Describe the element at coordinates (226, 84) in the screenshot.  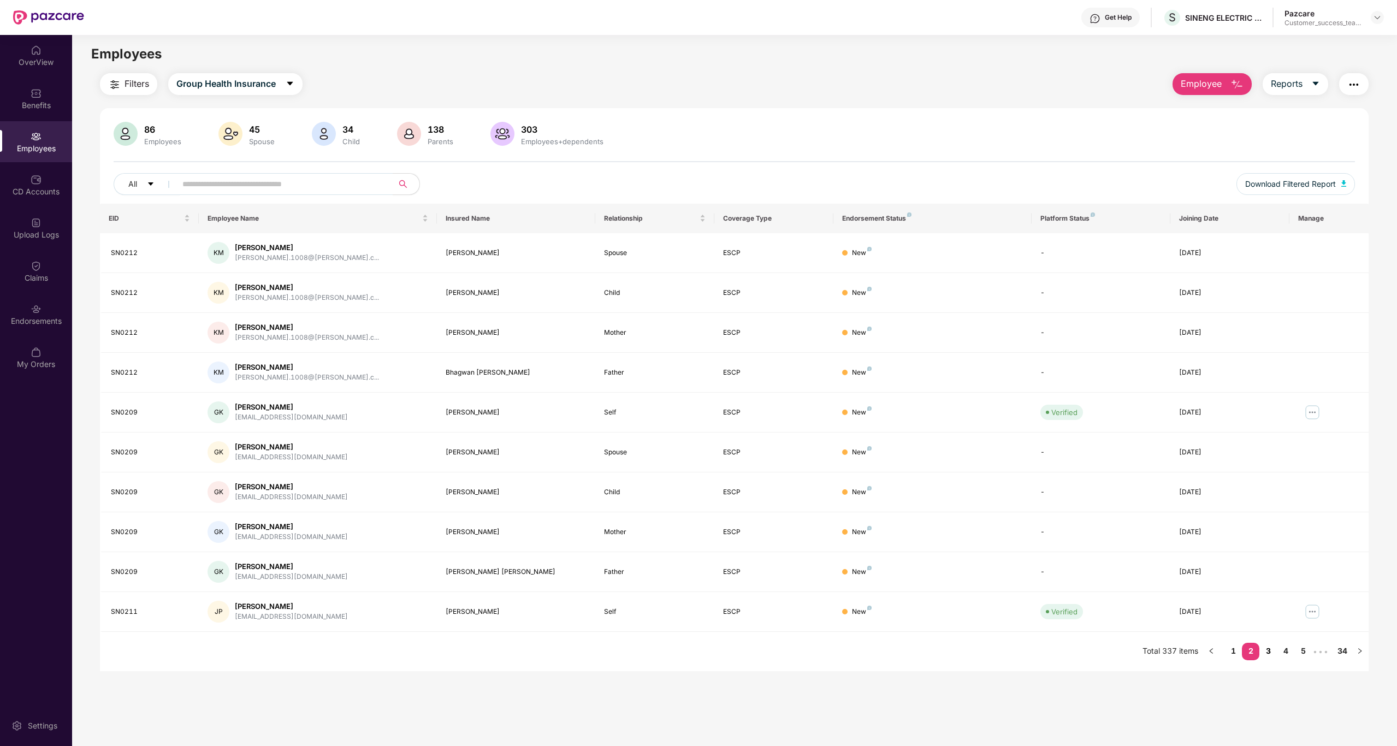
I see `span: Group Health Insurance` at that location.